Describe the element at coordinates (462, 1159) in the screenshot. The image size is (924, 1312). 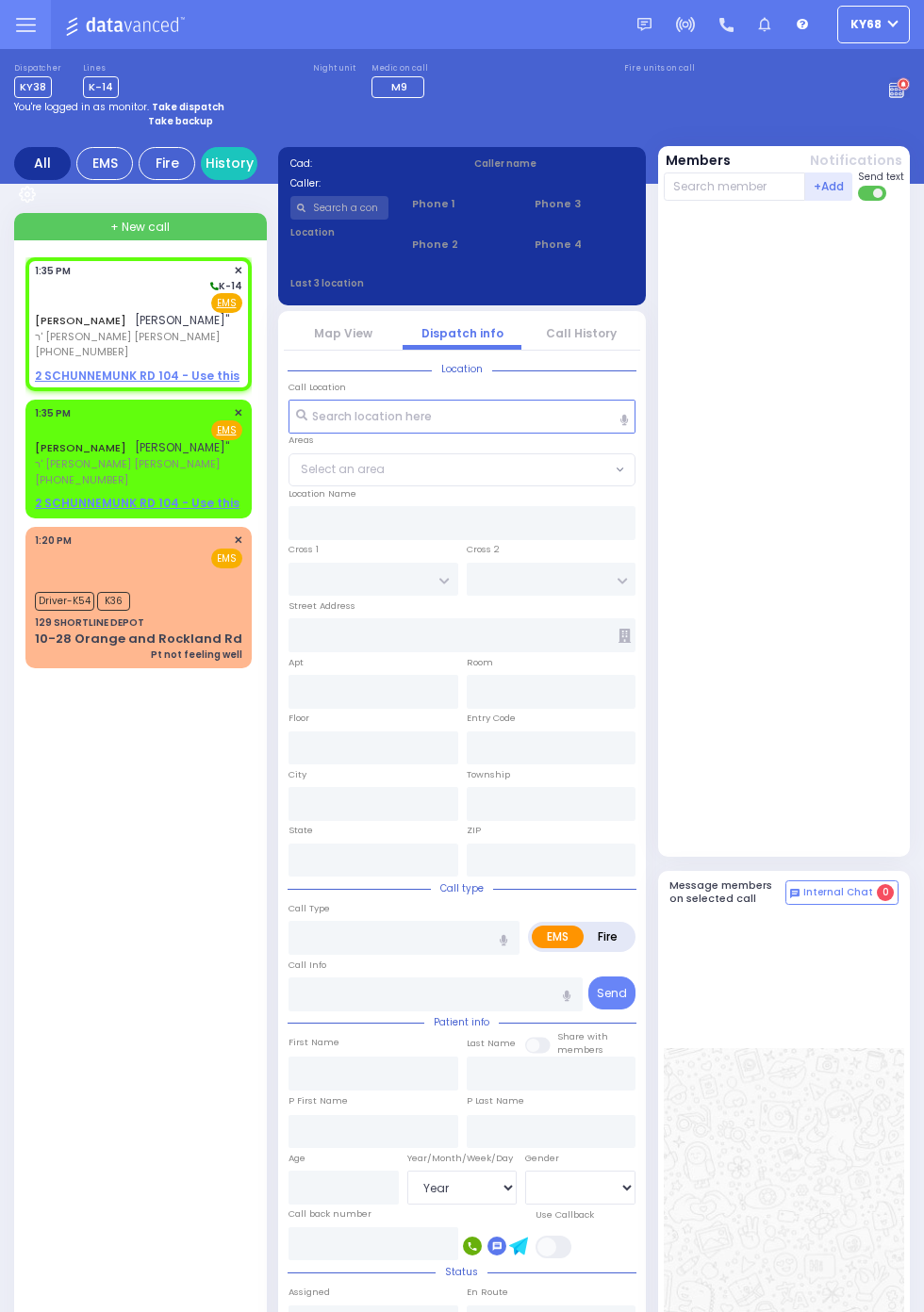
I see `div: Year/Month/Week/Day` at that location.